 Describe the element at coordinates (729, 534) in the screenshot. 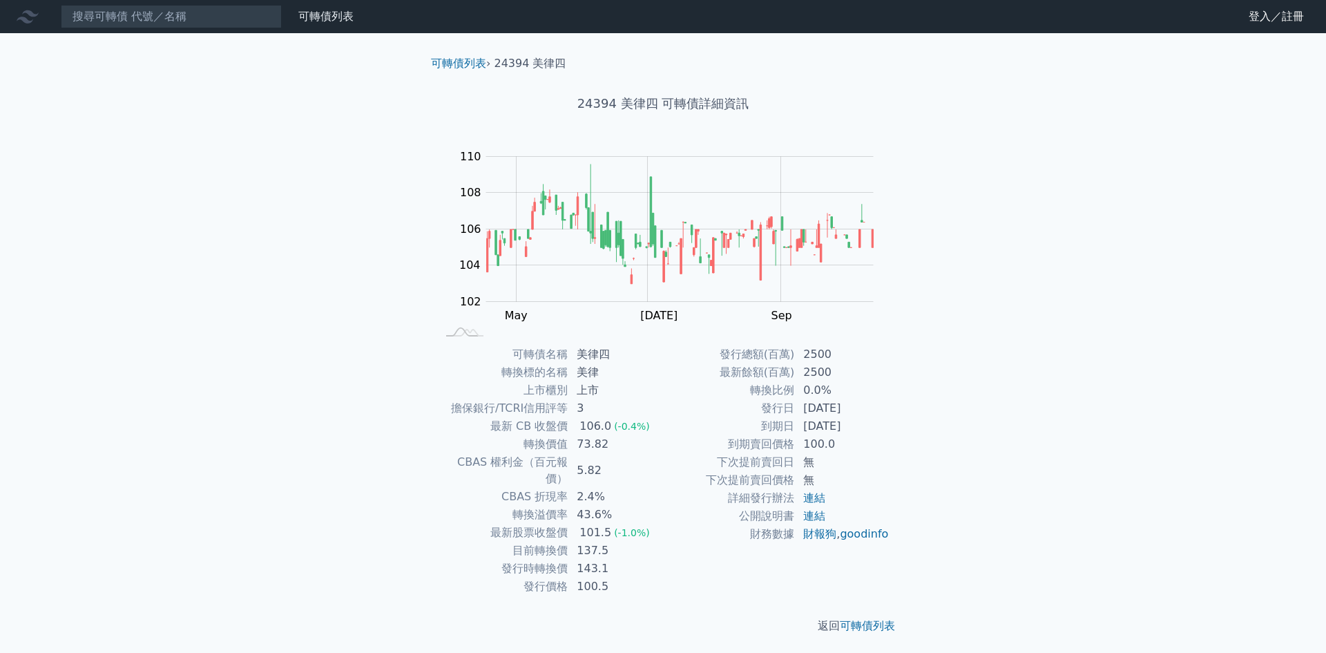

I see `td: 財務數據` at that location.